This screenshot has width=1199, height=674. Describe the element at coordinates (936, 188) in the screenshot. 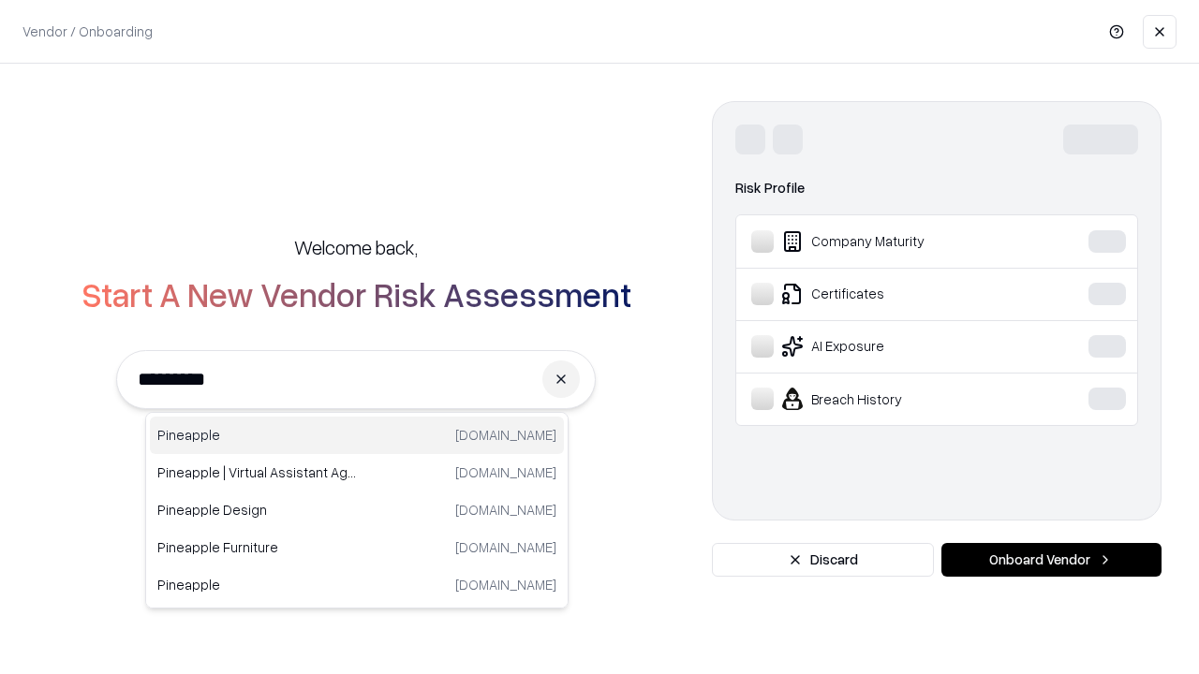

I see `div: Risk Profile` at that location.